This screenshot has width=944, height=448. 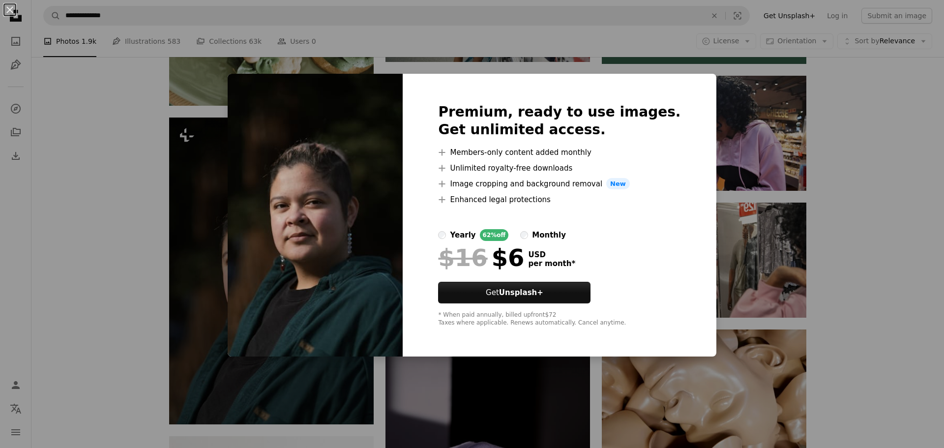 What do you see at coordinates (549, 235) in the screenshot?
I see `div: monthly` at bounding box center [549, 235].